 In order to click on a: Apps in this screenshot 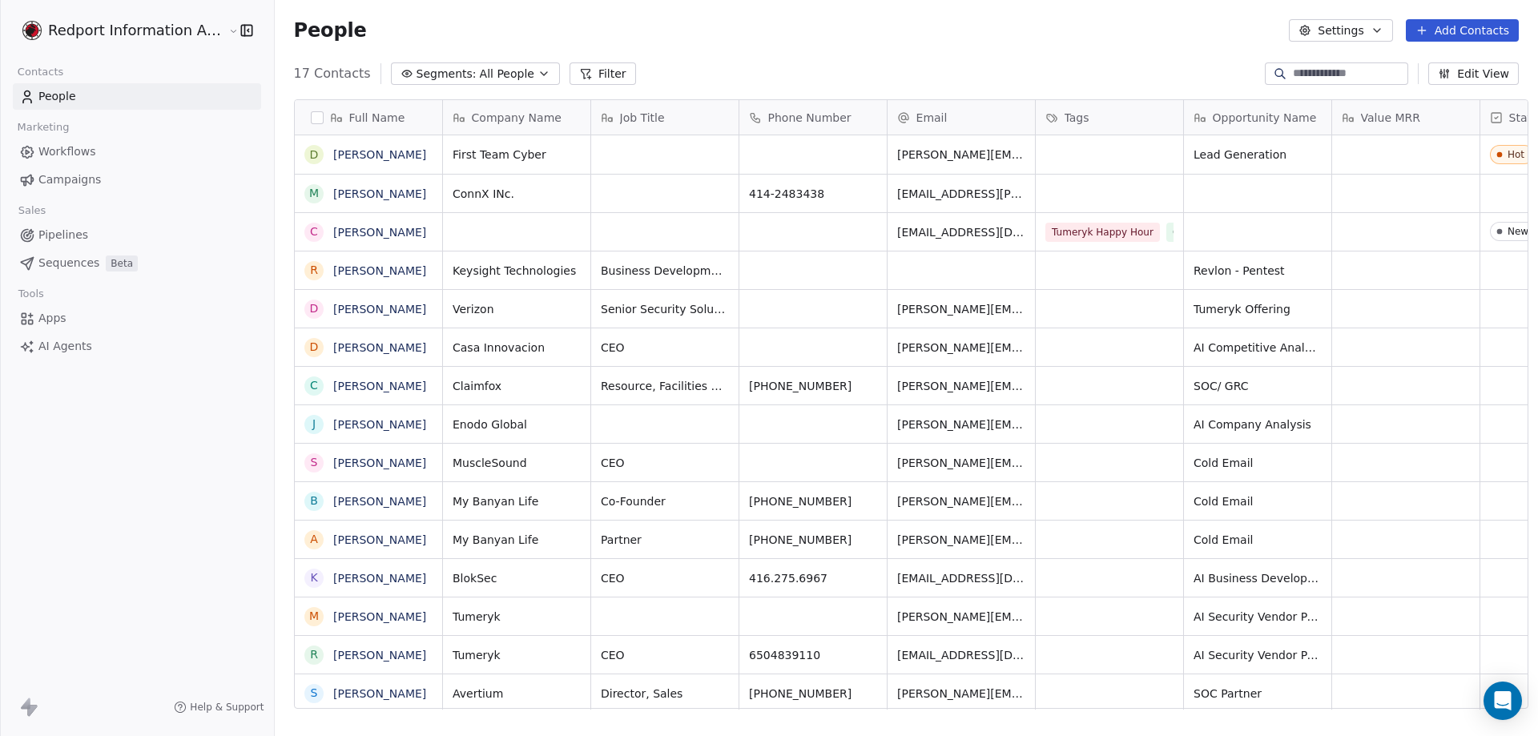, I will do `click(137, 318)`.